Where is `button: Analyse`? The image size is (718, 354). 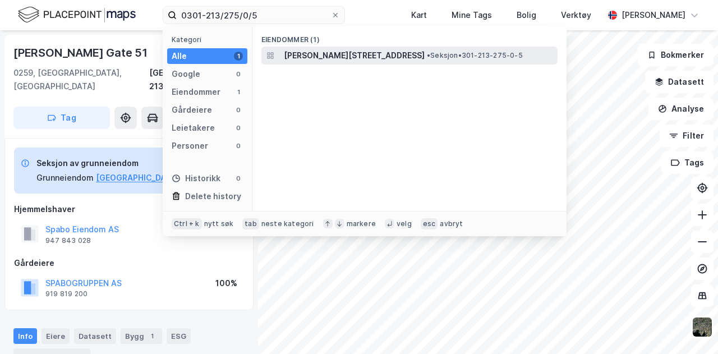
button: Analyse is located at coordinates (681, 109).